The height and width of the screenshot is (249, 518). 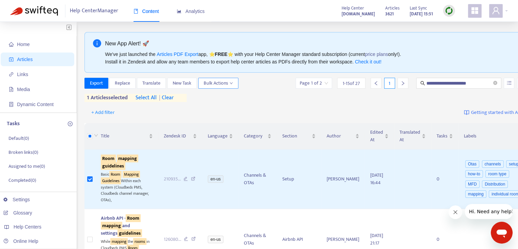 I want to click on span: MFD, so click(x=473, y=184).